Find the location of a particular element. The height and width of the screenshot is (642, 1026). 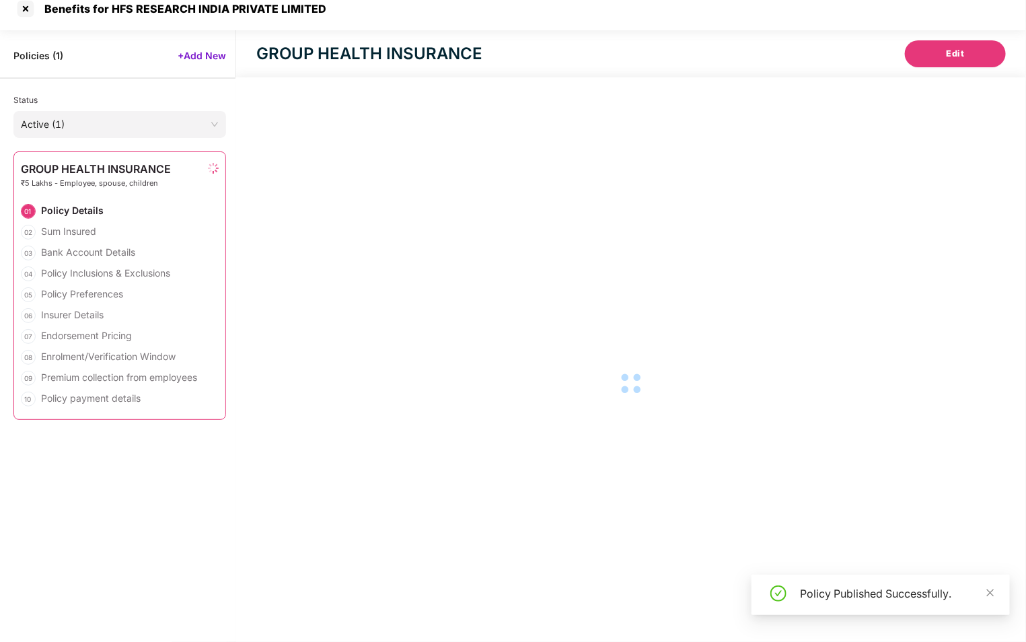

div: Policy Preferences is located at coordinates (82, 293).